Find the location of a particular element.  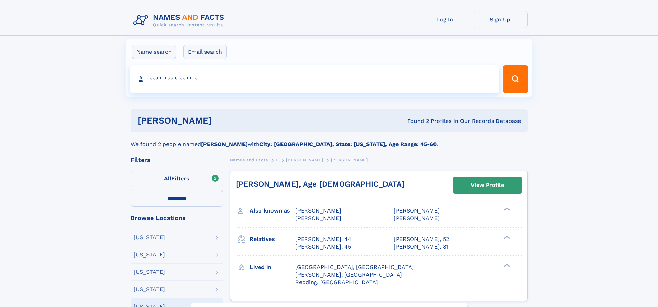

button: Search Button is located at coordinates (516, 79).